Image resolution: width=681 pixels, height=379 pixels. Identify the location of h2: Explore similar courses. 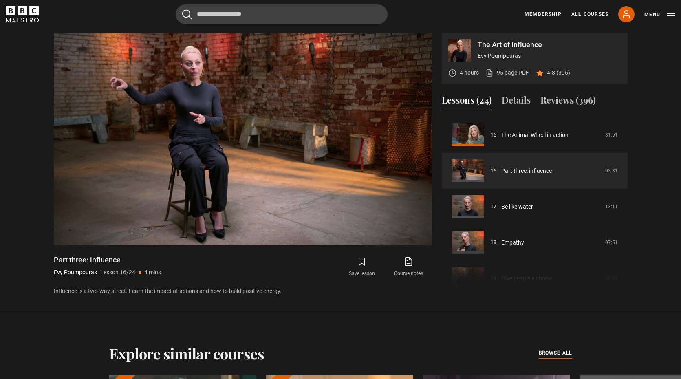
(187, 354).